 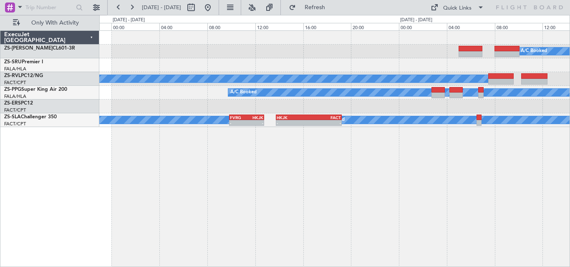 What do you see at coordinates (13, 117) in the screenshot?
I see `span: ZS-SLA` at bounding box center [13, 117].